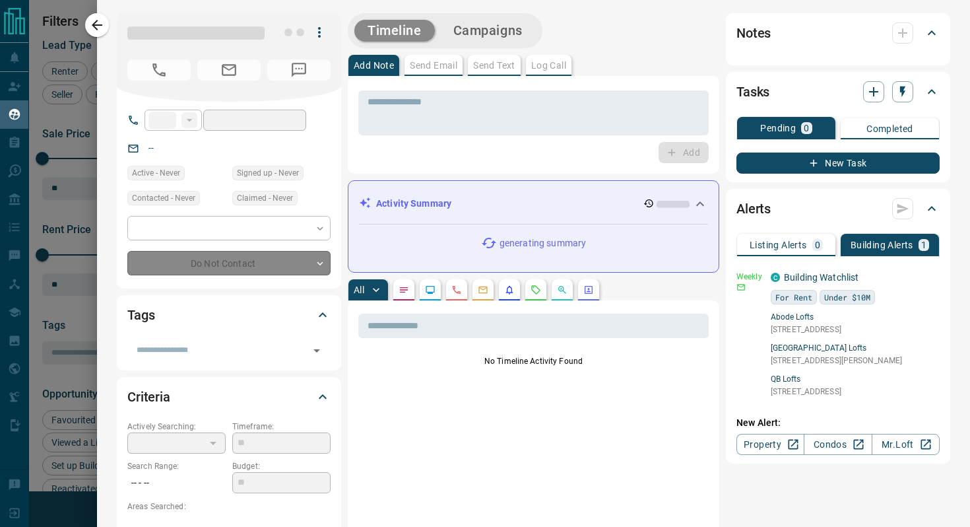 This screenshot has height=527, width=970. Describe the element at coordinates (414, 203) in the screenshot. I see `p: Activity Summary` at that location.